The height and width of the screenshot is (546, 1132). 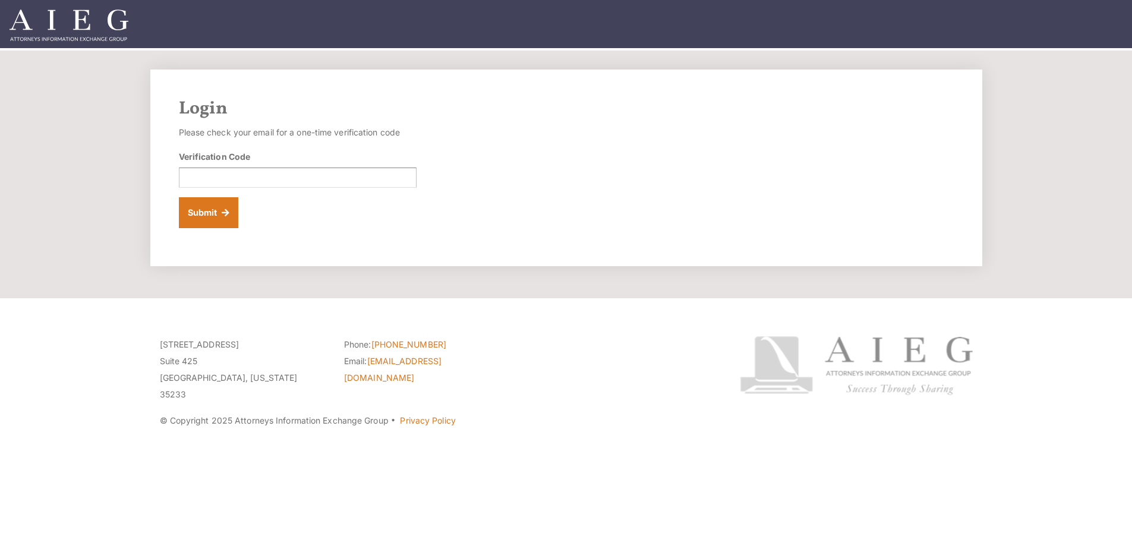 I want to click on li: Email:, so click(x=427, y=370).